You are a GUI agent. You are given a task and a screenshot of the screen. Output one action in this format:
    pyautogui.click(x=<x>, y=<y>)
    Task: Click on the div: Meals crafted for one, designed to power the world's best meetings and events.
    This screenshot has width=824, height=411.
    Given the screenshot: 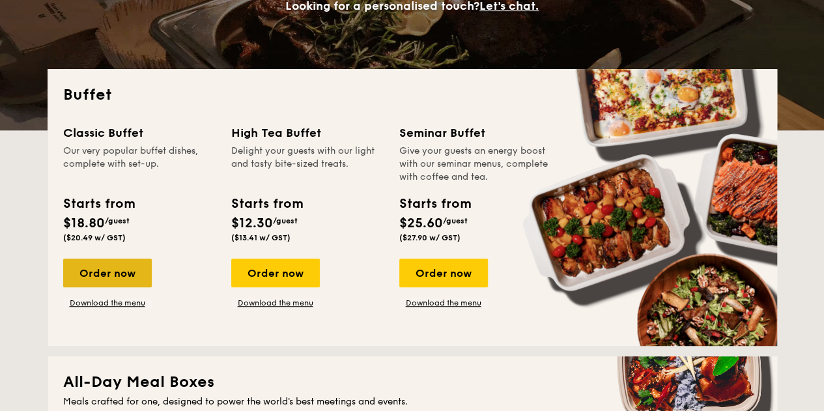 What is the action you would take?
    pyautogui.click(x=412, y=402)
    